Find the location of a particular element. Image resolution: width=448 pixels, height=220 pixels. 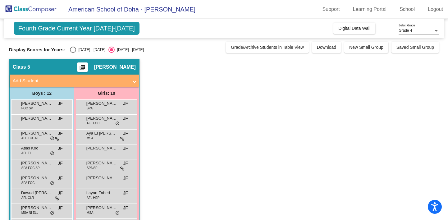

div: Boys : 12 is located at coordinates (42, 93).